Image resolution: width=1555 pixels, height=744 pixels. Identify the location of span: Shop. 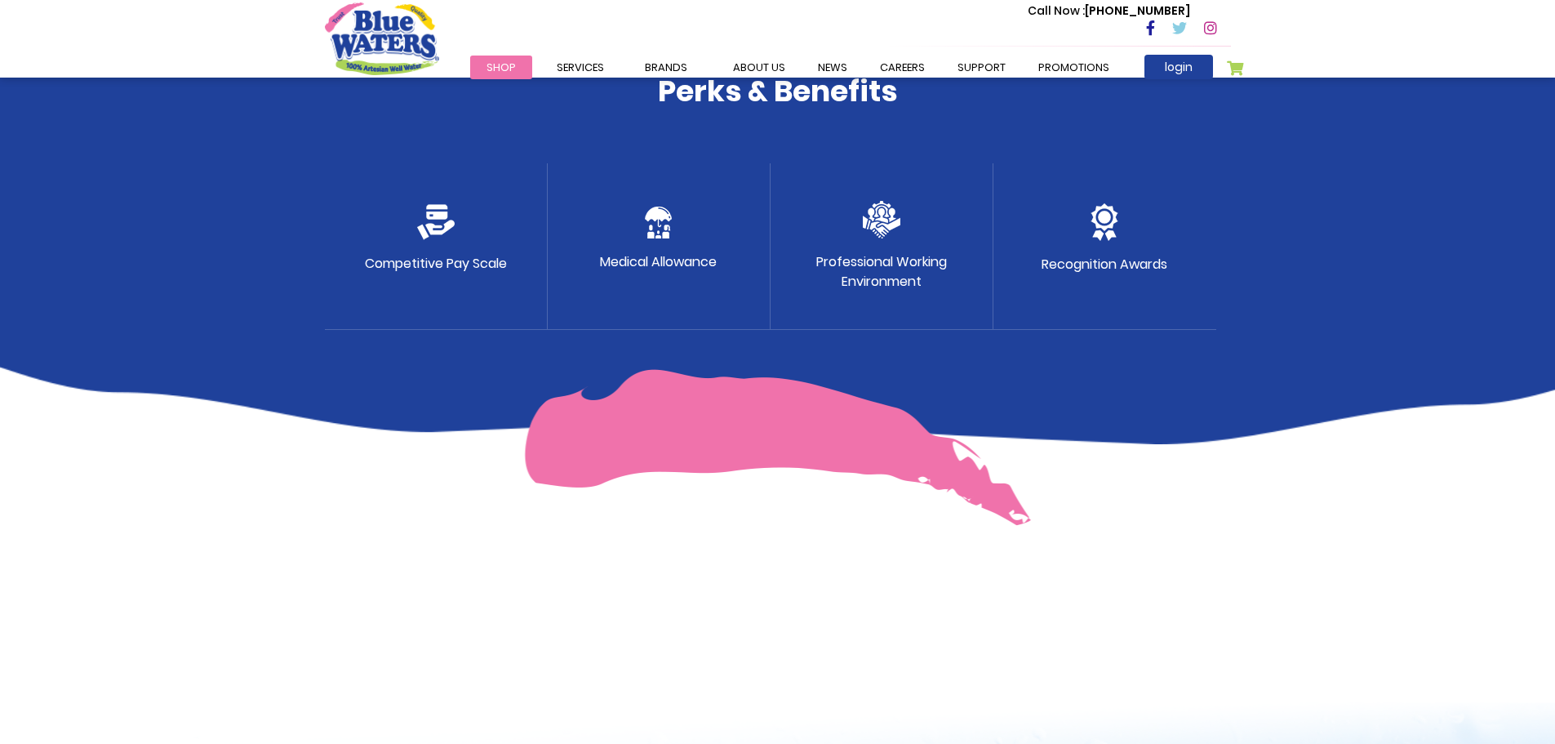
(501, 67).